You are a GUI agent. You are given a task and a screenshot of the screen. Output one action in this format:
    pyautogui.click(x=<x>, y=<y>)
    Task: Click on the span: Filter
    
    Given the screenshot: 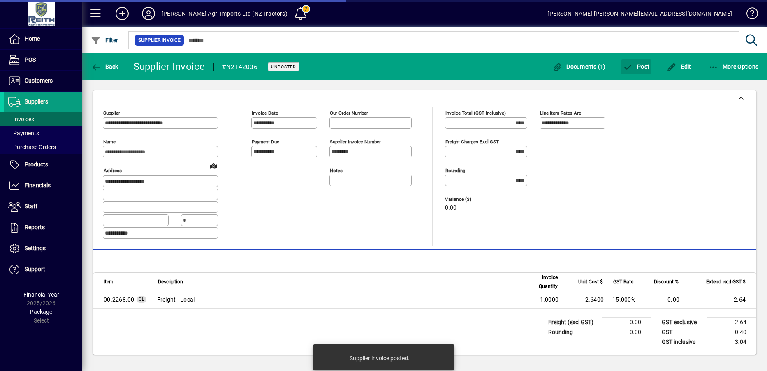 What is the action you would take?
    pyautogui.click(x=104, y=40)
    